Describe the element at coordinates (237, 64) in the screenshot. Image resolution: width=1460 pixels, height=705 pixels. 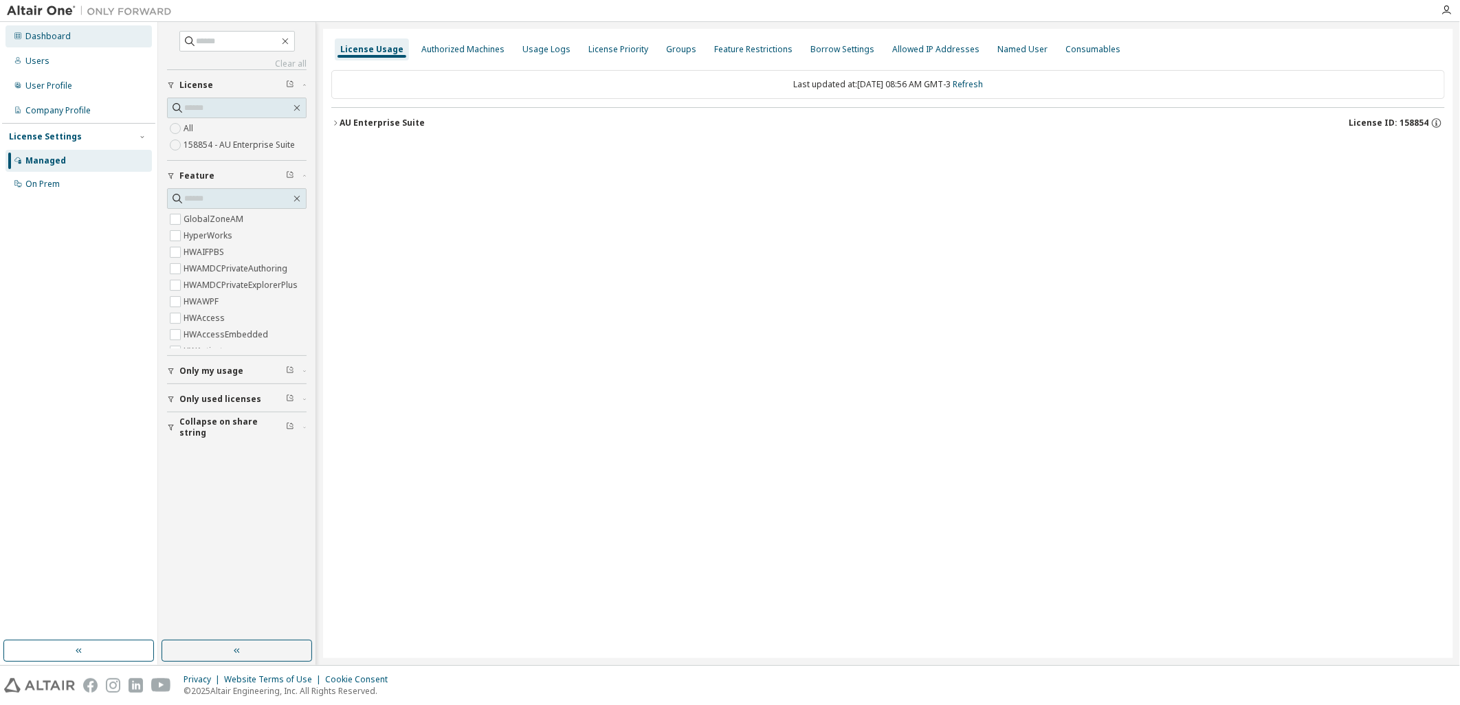
I see `a: Clear all` at that location.